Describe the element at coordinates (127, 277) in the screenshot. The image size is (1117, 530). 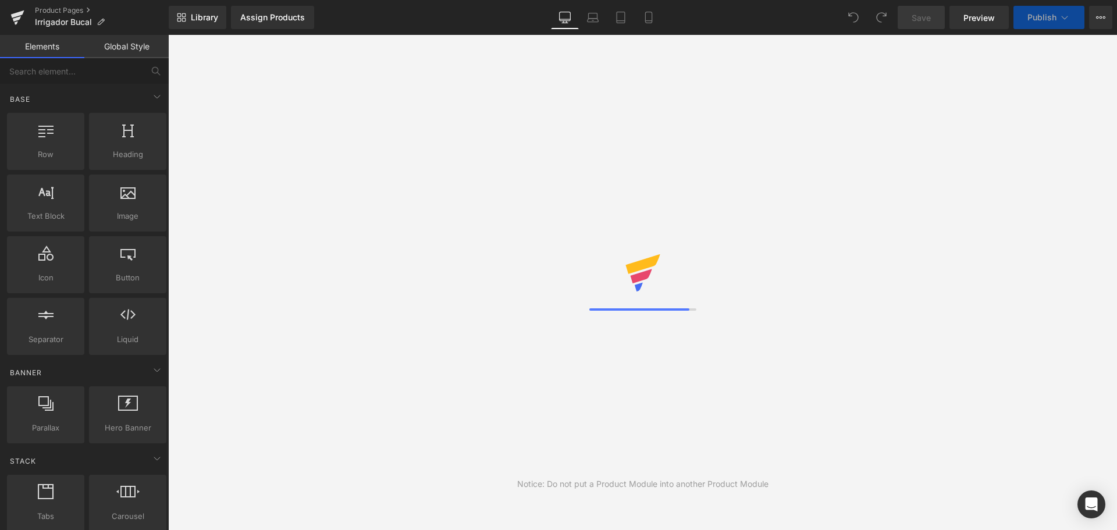
I see `span: Button` at that location.